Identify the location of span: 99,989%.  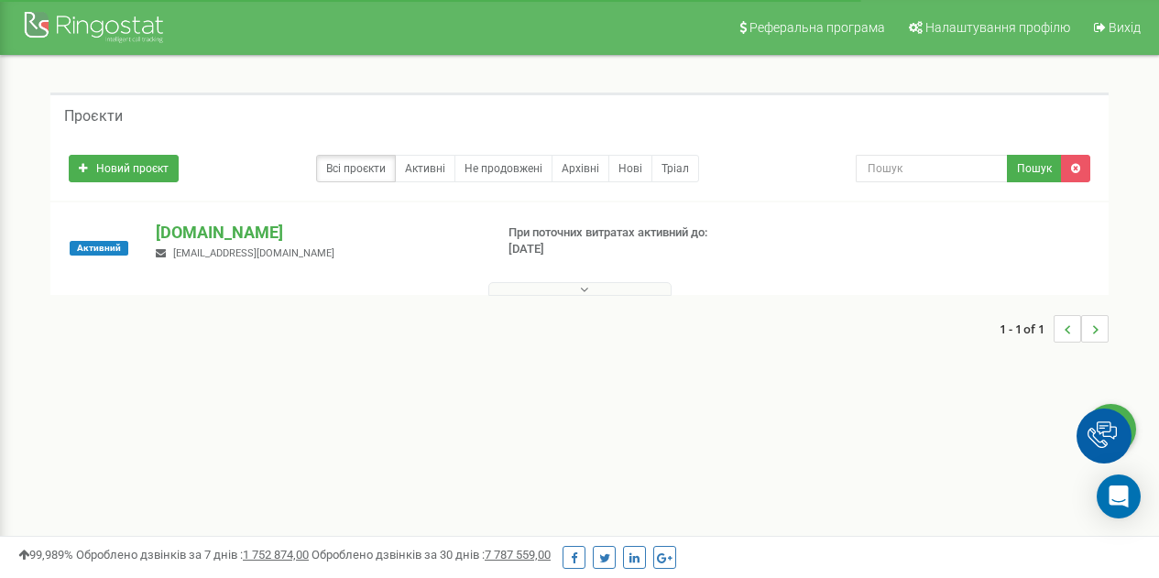
(46, 554).